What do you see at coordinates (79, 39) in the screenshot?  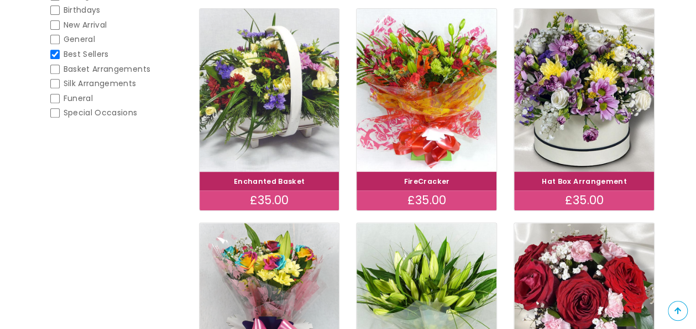 I see `span: General` at bounding box center [79, 39].